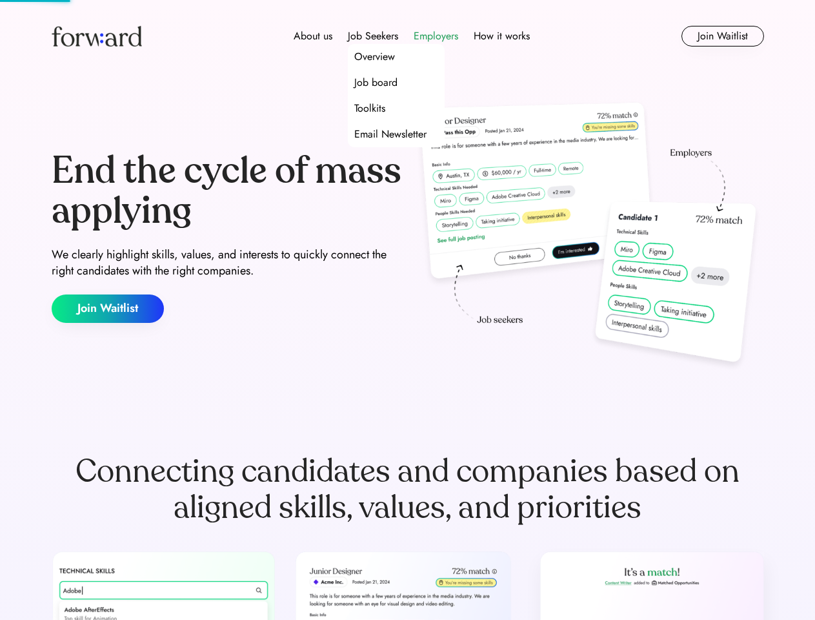 Image resolution: width=815 pixels, height=620 pixels. Describe the element at coordinates (374, 57) in the screenshot. I see `div: Overview` at that location.